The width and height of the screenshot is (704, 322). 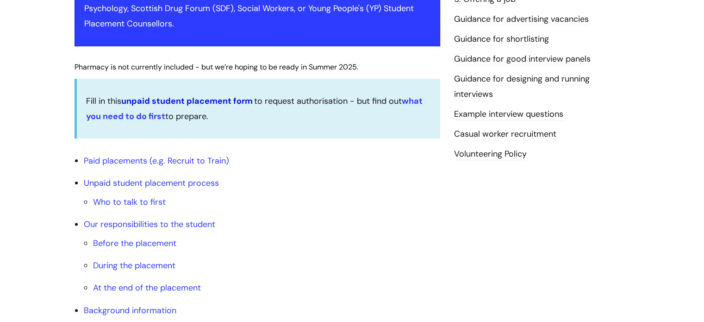 What do you see at coordinates (490, 154) in the screenshot?
I see `a: Volunteering Policy` at bounding box center [490, 154].